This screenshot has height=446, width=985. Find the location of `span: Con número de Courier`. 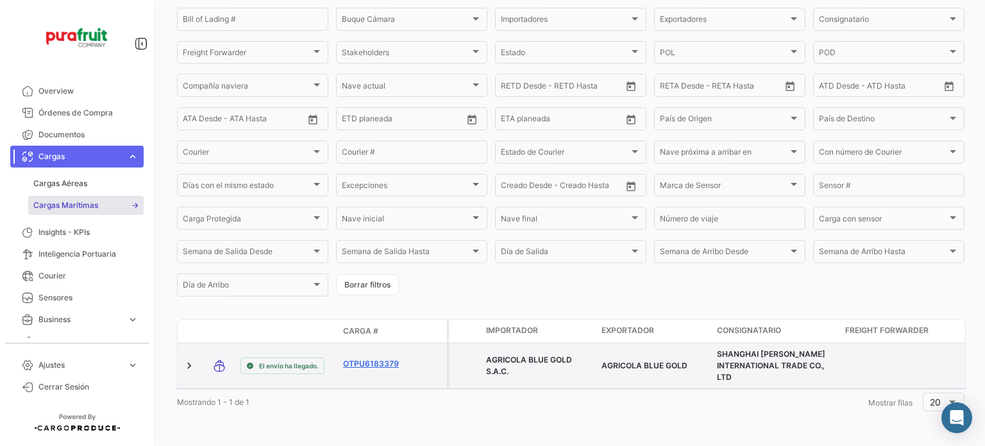

span: Con número de Courier is located at coordinates (883, 154).